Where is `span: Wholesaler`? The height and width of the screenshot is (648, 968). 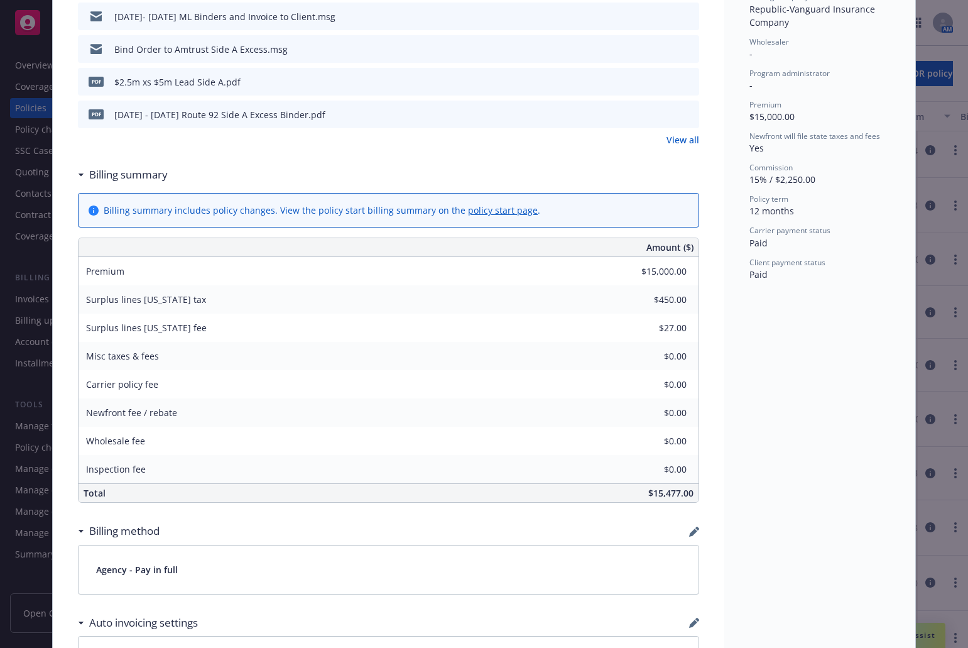
span: Wholesaler is located at coordinates (769, 41).